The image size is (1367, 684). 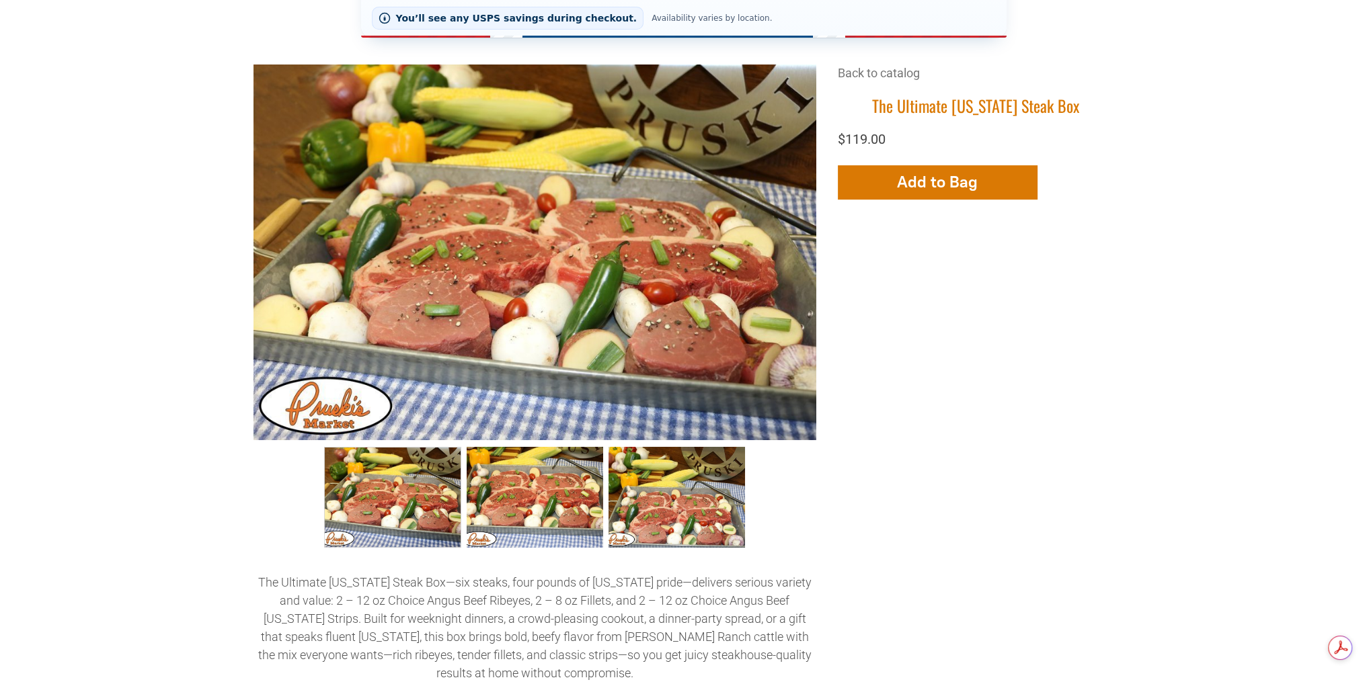 I want to click on span: Add to Bag, so click(x=937, y=181).